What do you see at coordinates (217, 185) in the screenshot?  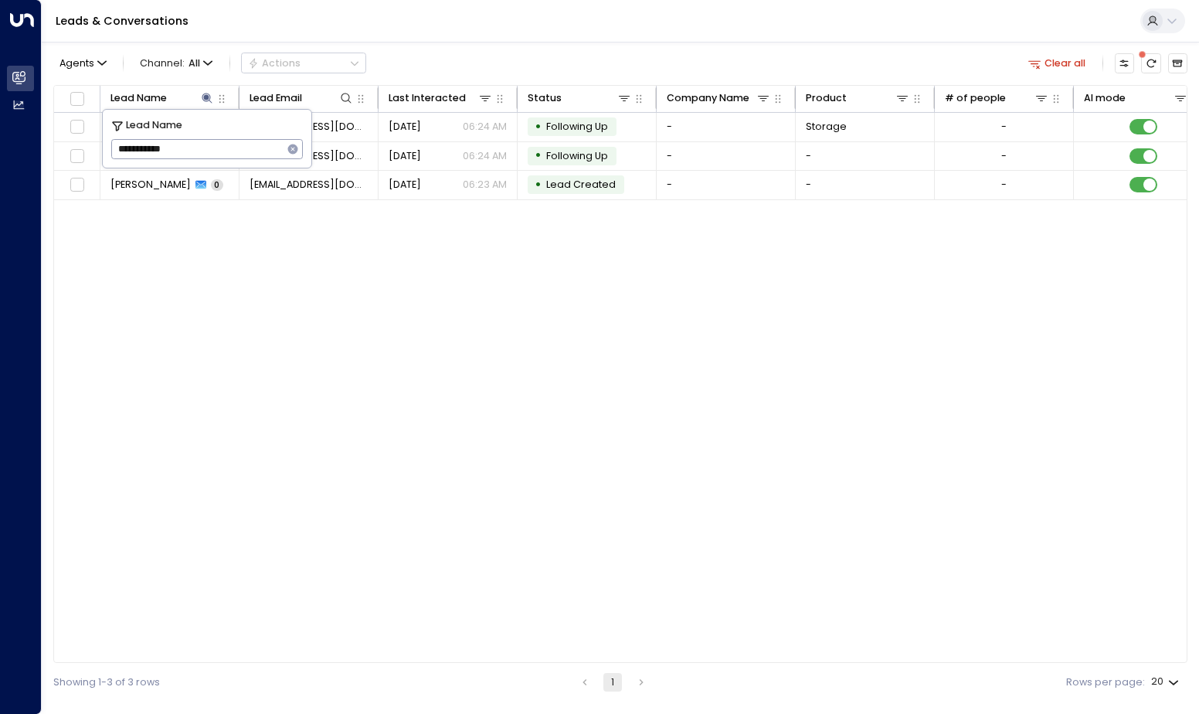 I see `span: 0` at bounding box center [217, 185].